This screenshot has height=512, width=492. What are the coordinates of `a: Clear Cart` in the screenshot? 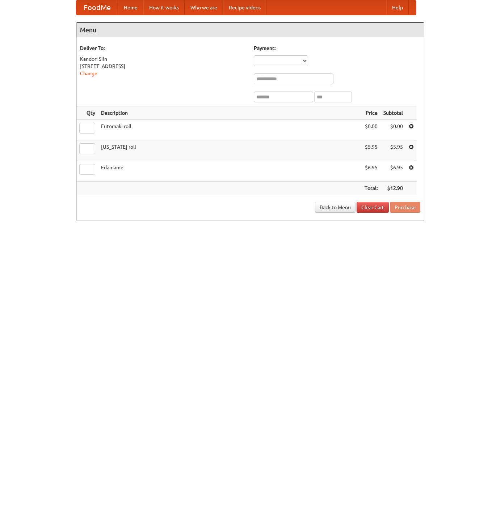 It's located at (373, 208).